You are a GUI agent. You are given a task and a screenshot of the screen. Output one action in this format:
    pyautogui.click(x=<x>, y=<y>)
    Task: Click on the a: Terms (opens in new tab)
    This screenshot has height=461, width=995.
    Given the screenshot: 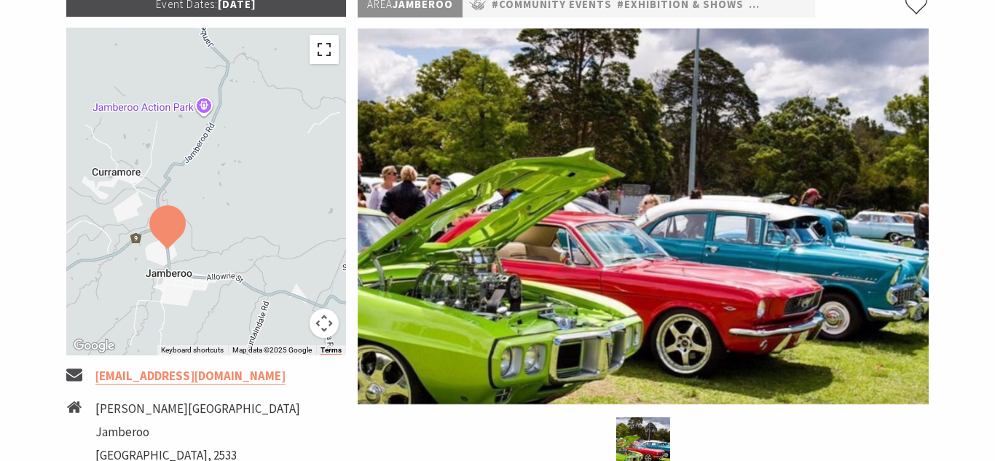 What is the action you would take?
    pyautogui.click(x=331, y=350)
    